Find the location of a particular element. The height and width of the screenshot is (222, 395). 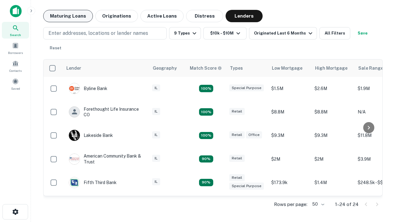

th: High Mortgage is located at coordinates (333, 68).